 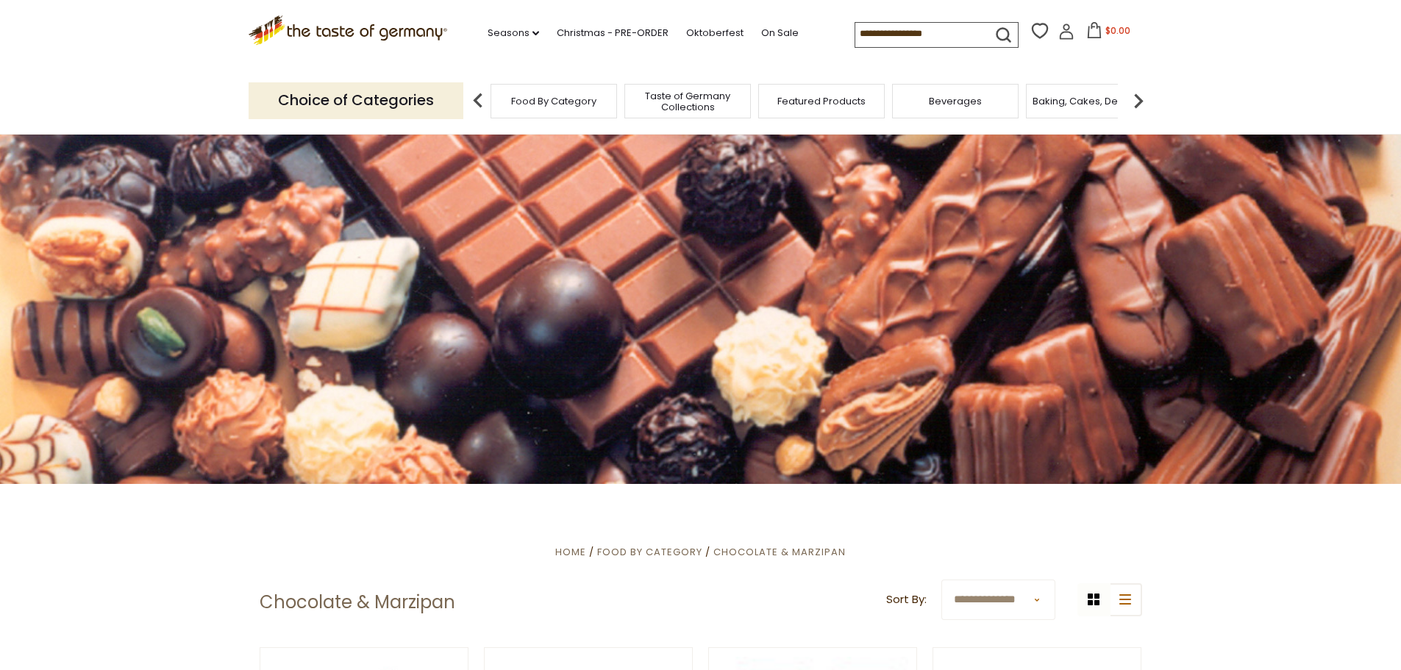 What do you see at coordinates (613, 33) in the screenshot?
I see `a: Christmas - PRE-ORDER` at bounding box center [613, 33].